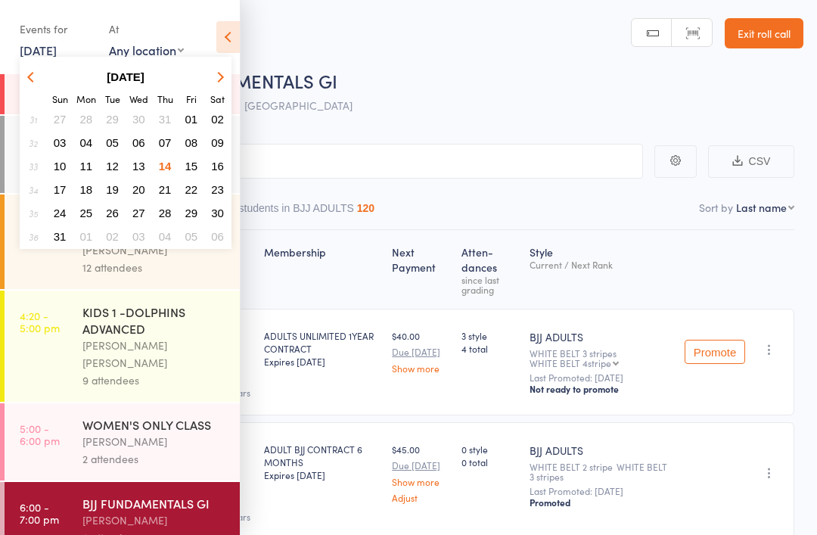 The width and height of the screenshot is (817, 535). What do you see at coordinates (217, 119) in the screenshot?
I see `button: 02` at bounding box center [217, 119].